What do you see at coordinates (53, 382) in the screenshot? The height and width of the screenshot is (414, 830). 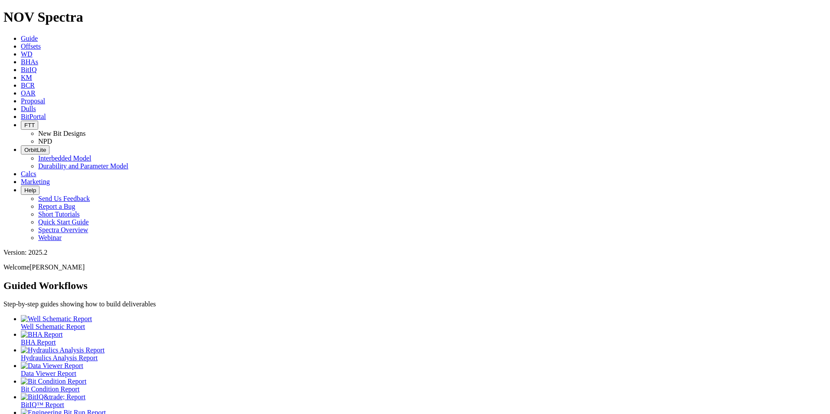 I see `img: Bit Condition Report` at bounding box center [53, 382].